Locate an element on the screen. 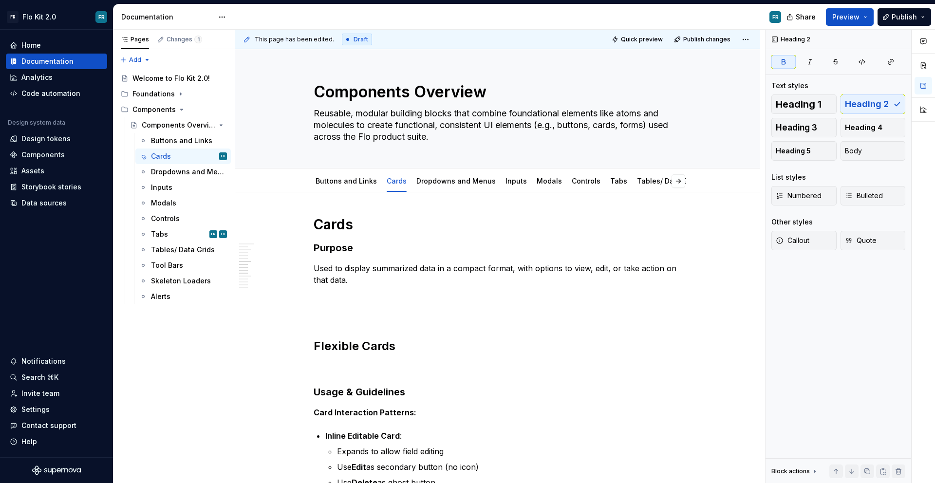 This screenshot has height=483, width=935. h2: Flexible Cards is located at coordinates (498, 346).